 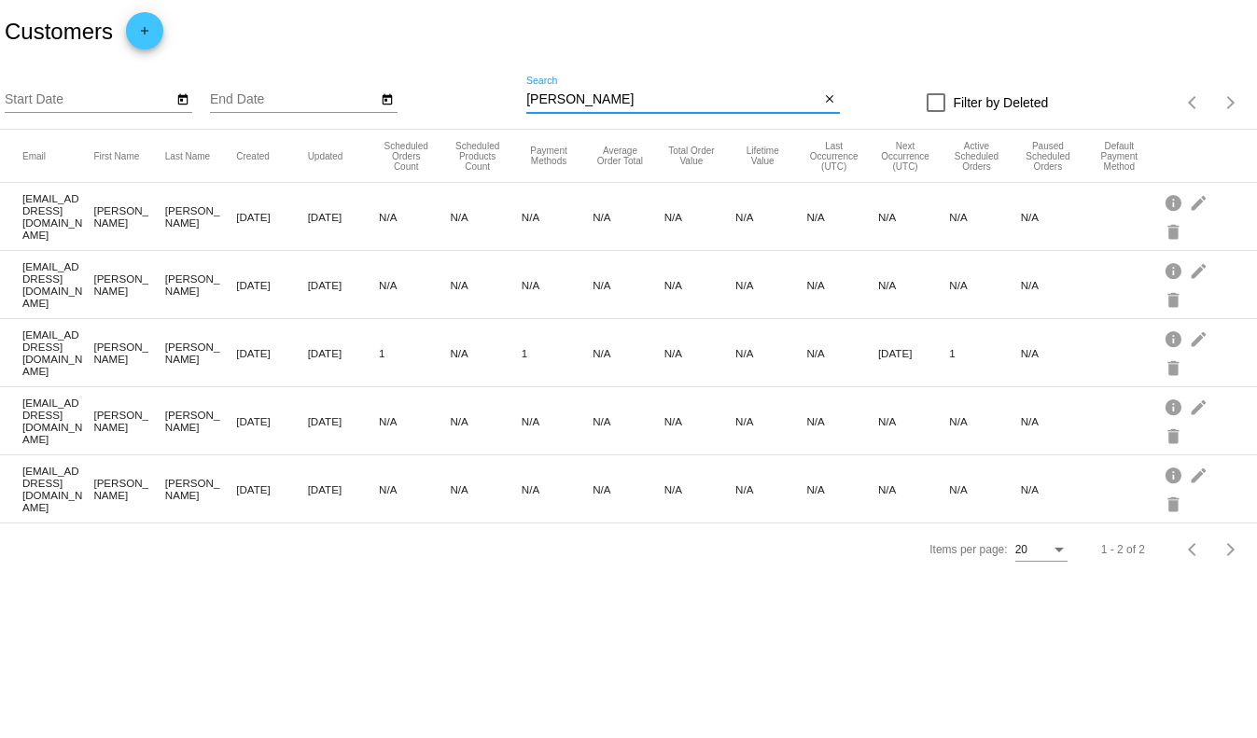 I want to click on input: End Date, so click(x=294, y=100).